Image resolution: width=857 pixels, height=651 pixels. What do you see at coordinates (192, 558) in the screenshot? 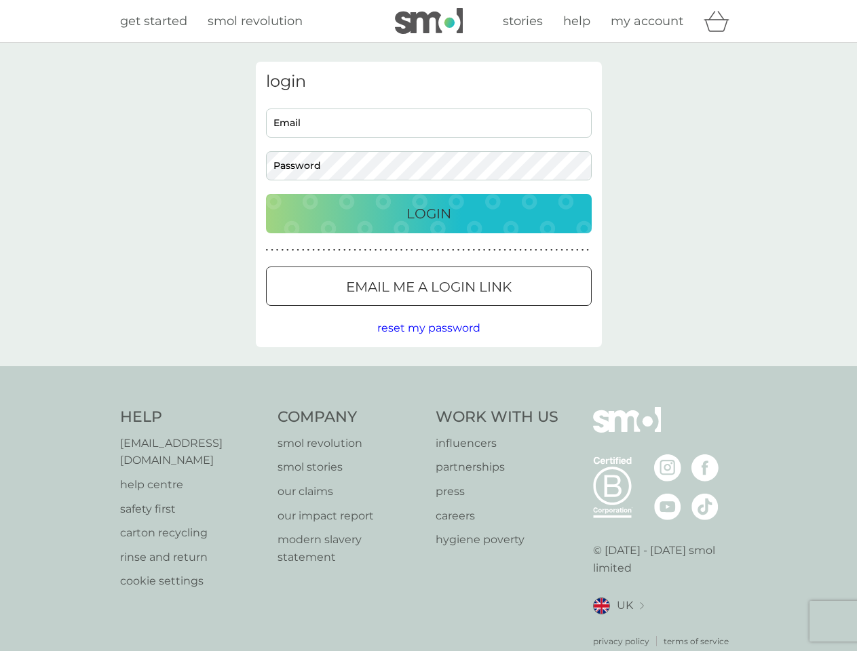
I see `a: rinse and return` at bounding box center [192, 558].